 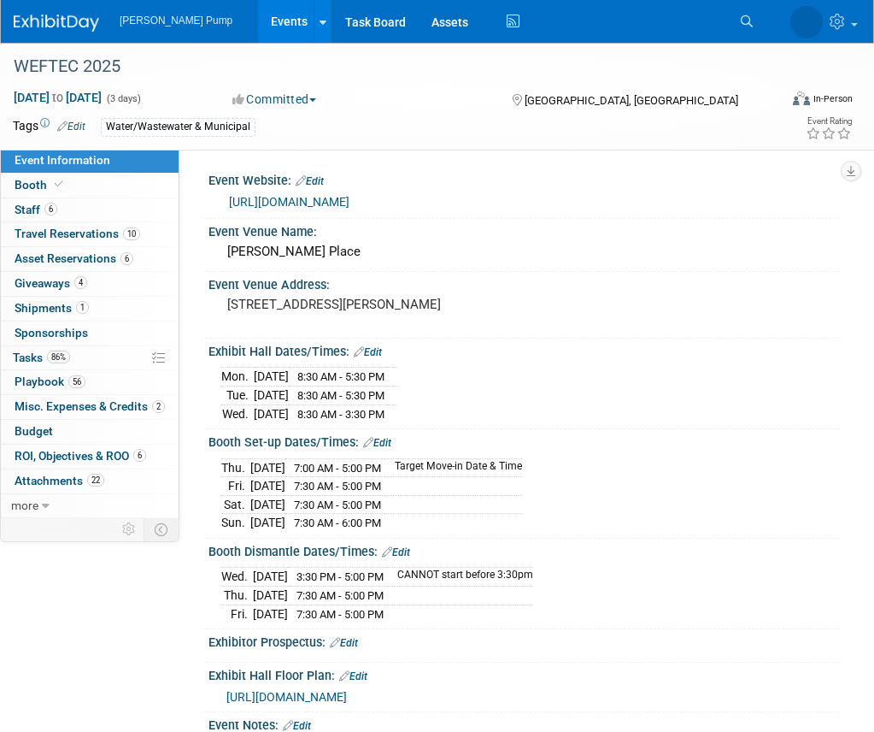 I want to click on span: to, so click(x=57, y=97).